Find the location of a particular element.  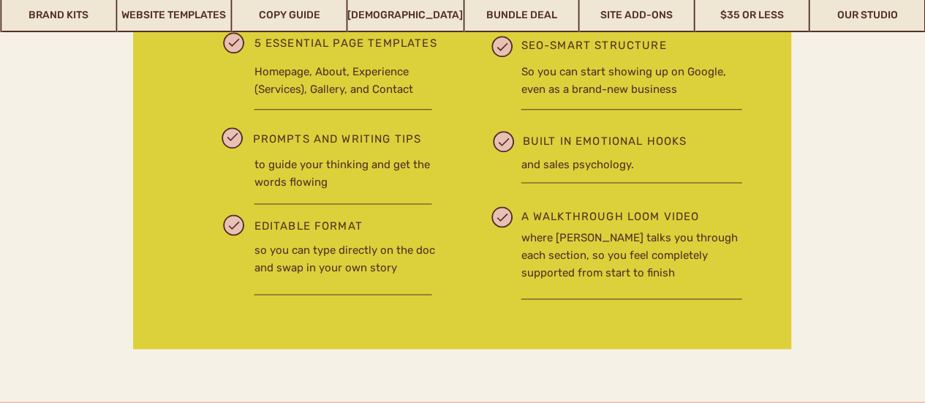

p: Homepage, About, Experience (Services), Gallery, and Contact is located at coordinates (352, 80).